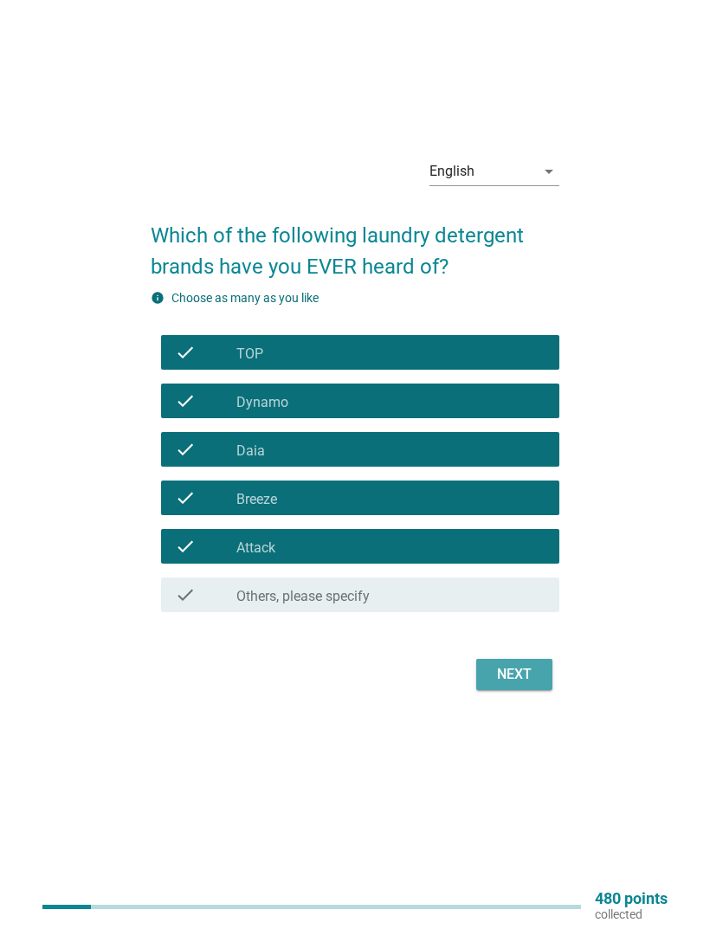 The image size is (710, 929). Describe the element at coordinates (245, 298) in the screenshot. I see `label: Choose as many as you like` at that location.